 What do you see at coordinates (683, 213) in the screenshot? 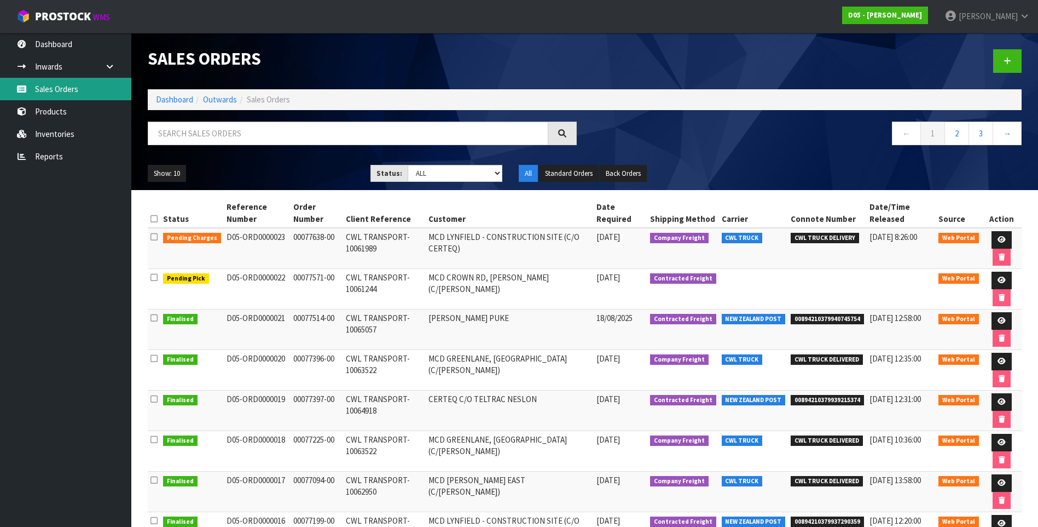
I see `th: Shipping Method` at bounding box center [683, 213].